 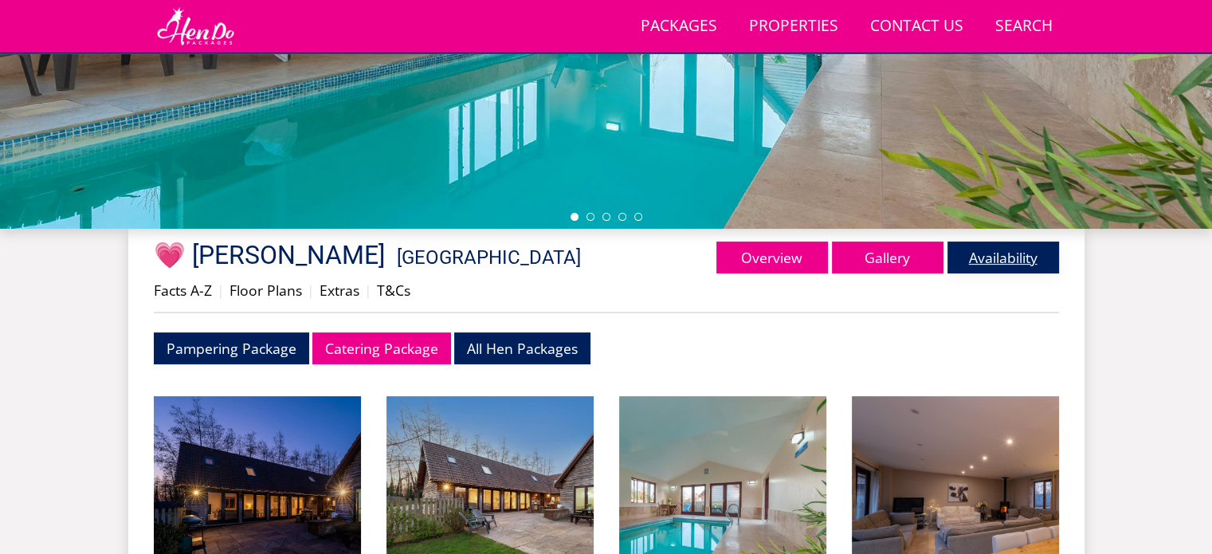 What do you see at coordinates (1024, 26) in the screenshot?
I see `a: Search` at bounding box center [1024, 26].